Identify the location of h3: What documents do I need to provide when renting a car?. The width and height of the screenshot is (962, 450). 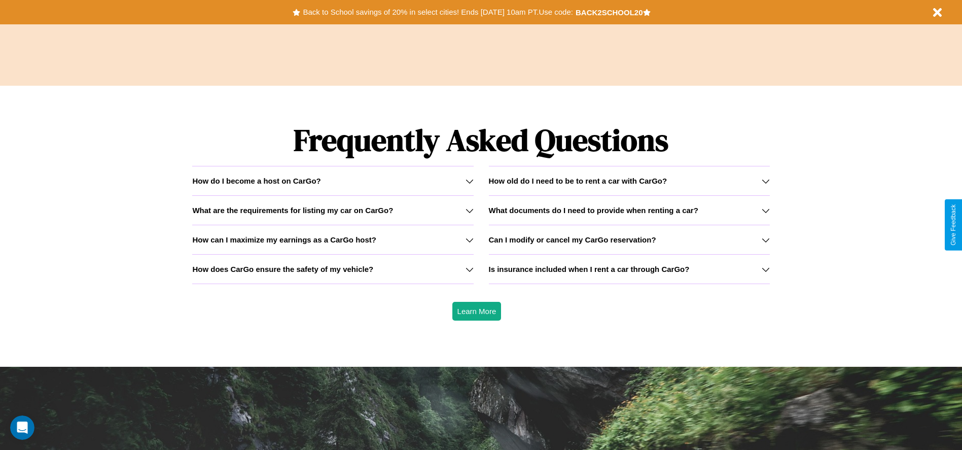
(593, 210).